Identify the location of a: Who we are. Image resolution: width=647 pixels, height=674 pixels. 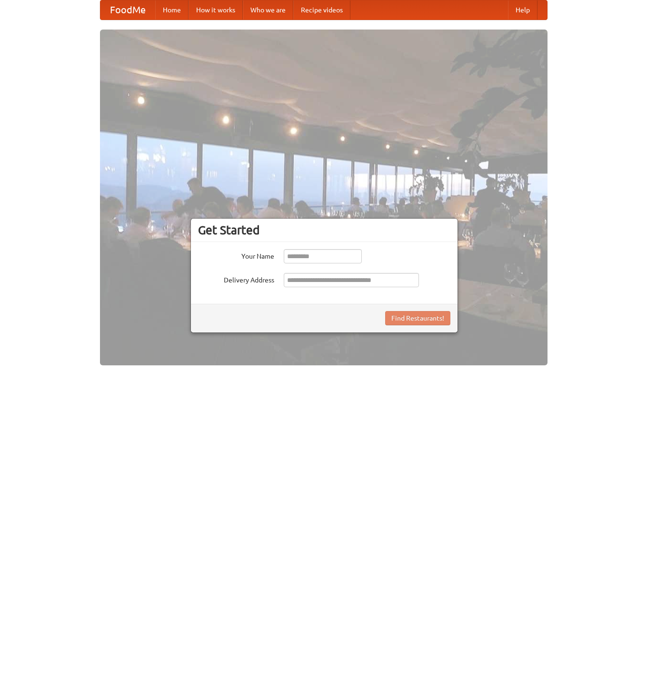
(268, 10).